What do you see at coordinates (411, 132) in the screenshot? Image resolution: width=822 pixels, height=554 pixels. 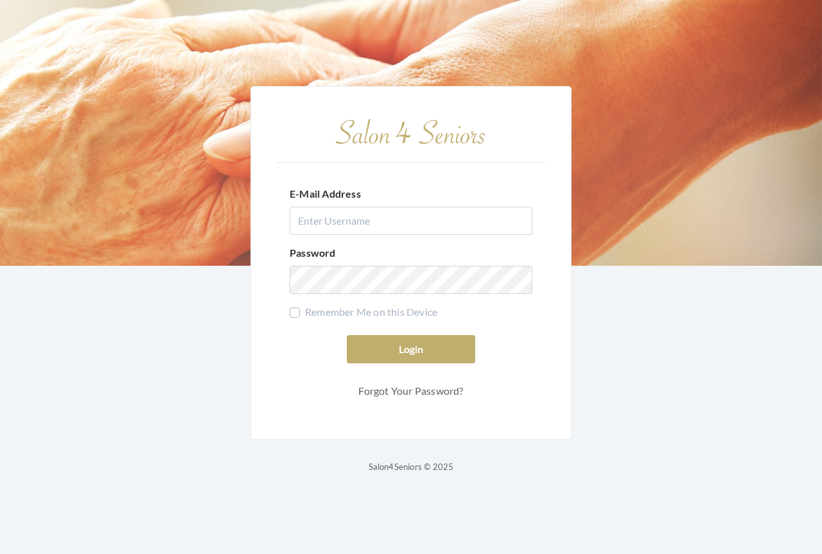 I see `img: Salon 4 Seniors` at bounding box center [411, 132].